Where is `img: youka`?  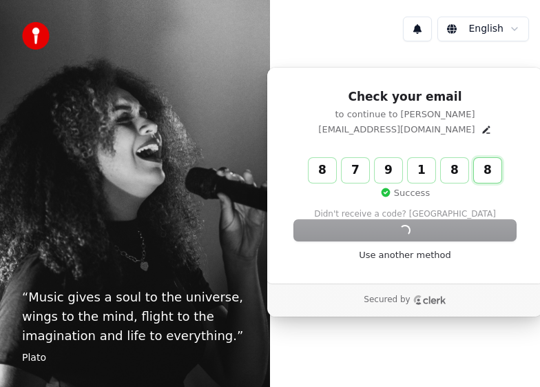
img: youka is located at coordinates (36, 36).